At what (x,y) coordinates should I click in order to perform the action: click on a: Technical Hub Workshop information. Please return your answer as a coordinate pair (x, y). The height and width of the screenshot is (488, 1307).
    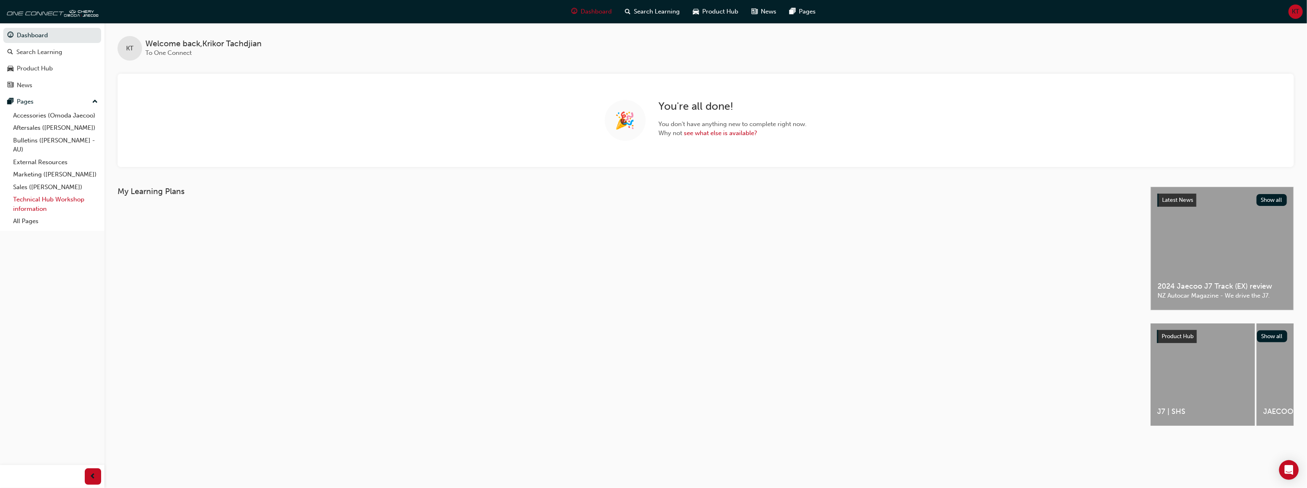
    Looking at the image, I should click on (55, 204).